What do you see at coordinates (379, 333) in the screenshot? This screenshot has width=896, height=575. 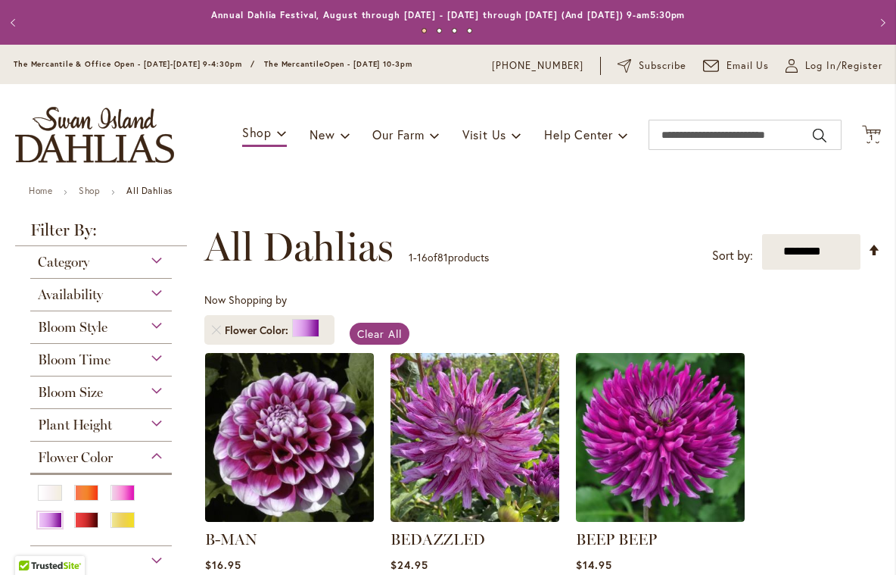 I see `span: Clear All` at bounding box center [379, 333].